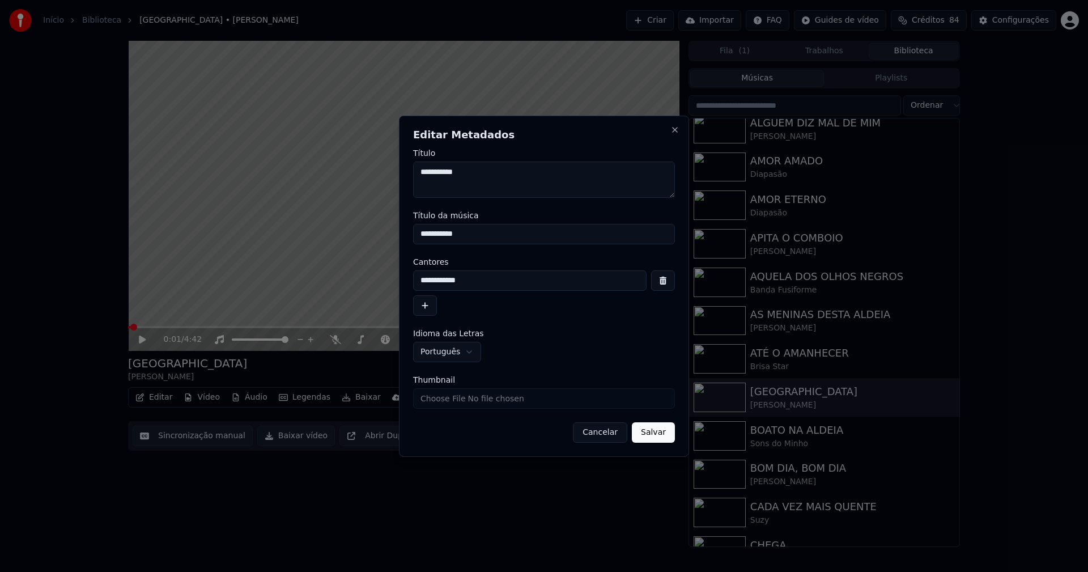  Describe the element at coordinates (600, 432) in the screenshot. I see `button: Cancelar` at that location.